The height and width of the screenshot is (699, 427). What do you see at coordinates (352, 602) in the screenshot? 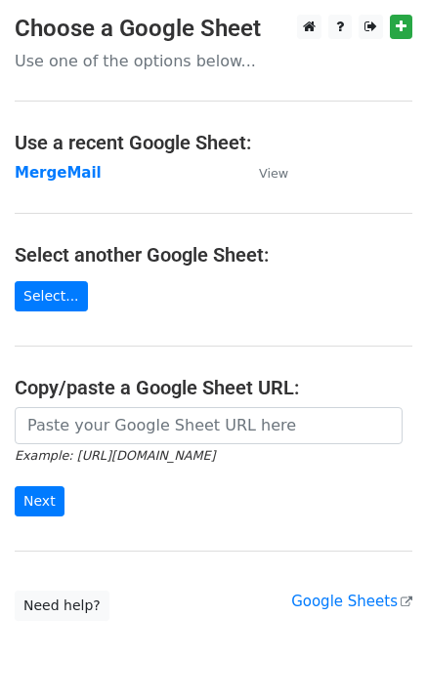
I see `a: Google Sheets` at bounding box center [352, 602].